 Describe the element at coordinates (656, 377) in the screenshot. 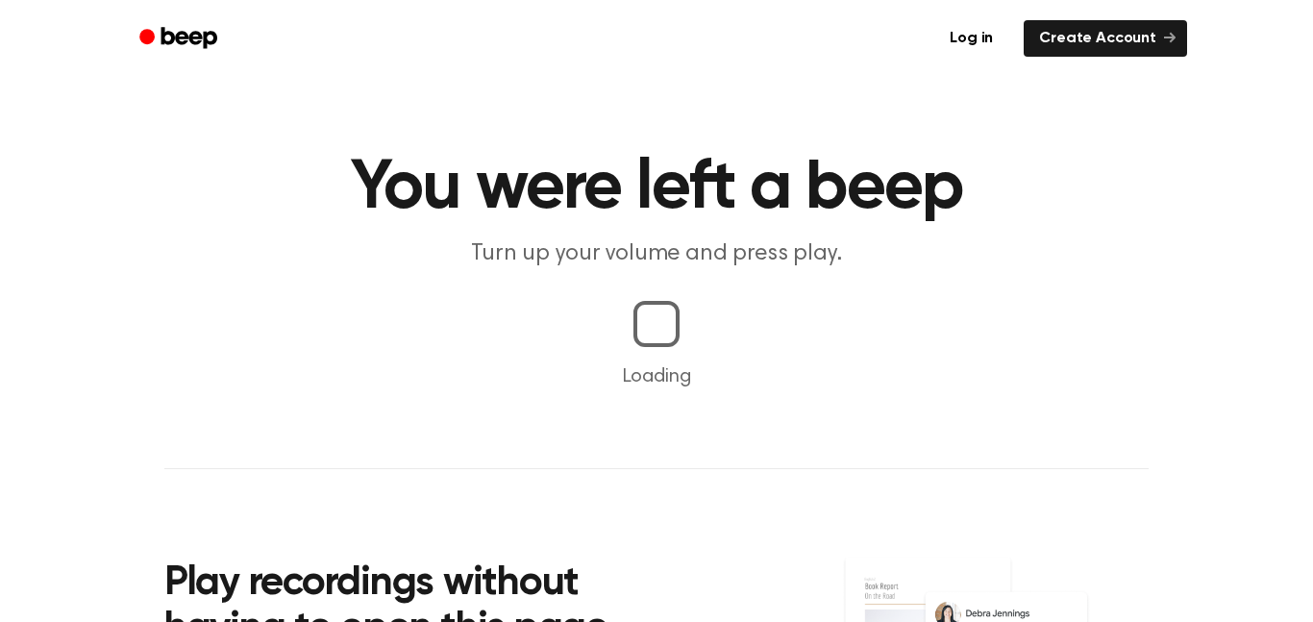

I see `p: Loading` at that location.